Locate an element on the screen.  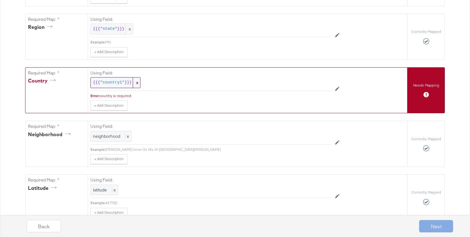
button: Back is located at coordinates (44, 226).